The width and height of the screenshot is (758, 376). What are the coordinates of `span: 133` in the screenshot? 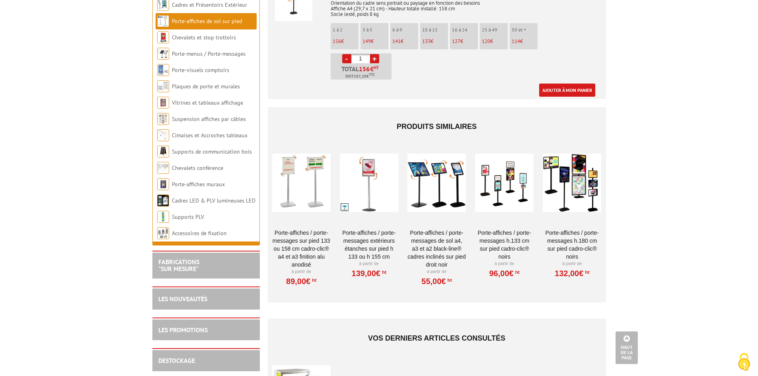 It's located at (426, 41).